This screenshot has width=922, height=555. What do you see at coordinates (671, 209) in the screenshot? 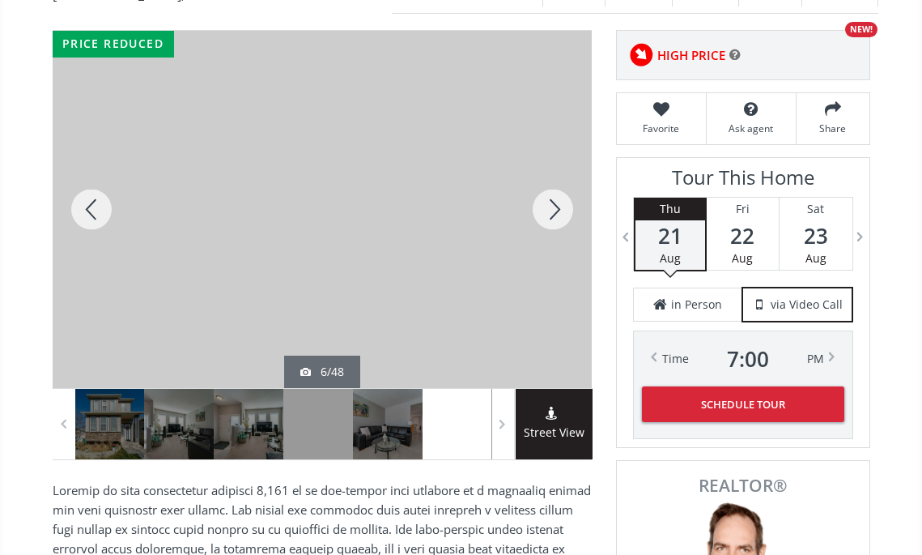
I see `div: Thu` at bounding box center [671, 209].